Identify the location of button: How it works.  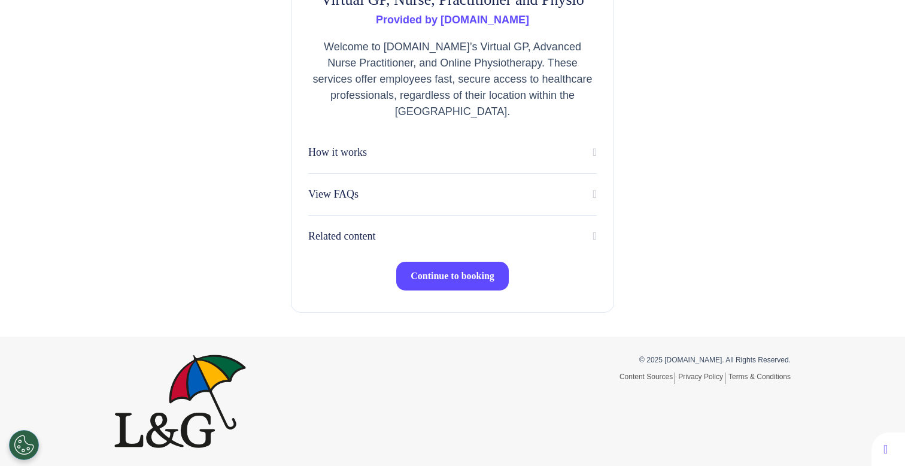
(453, 152).